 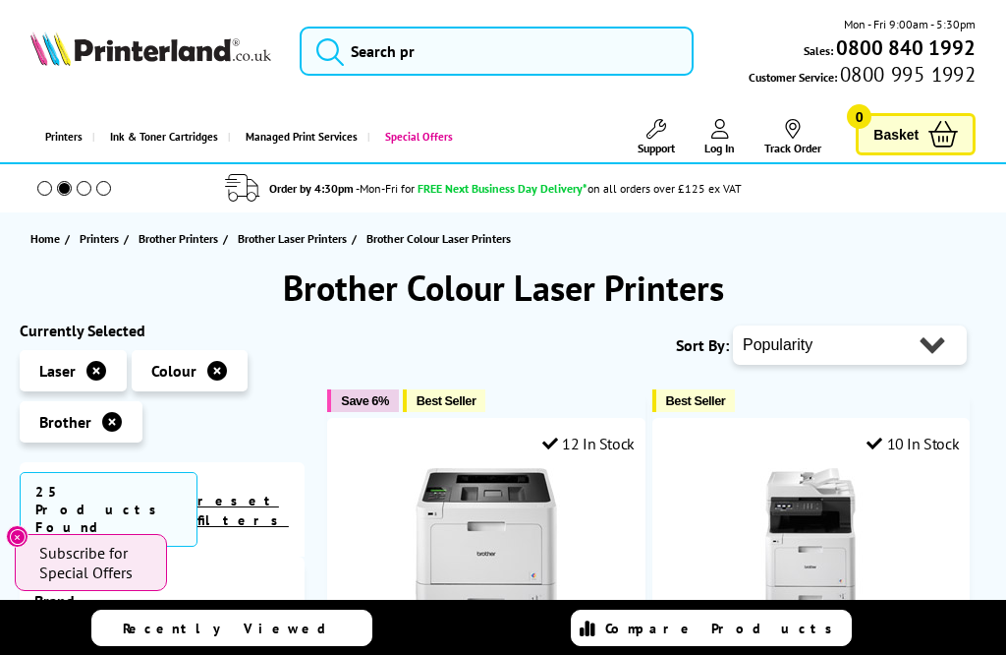 What do you see at coordinates (298, 137) in the screenshot?
I see `a: Managed Print Services` at bounding box center [298, 137].